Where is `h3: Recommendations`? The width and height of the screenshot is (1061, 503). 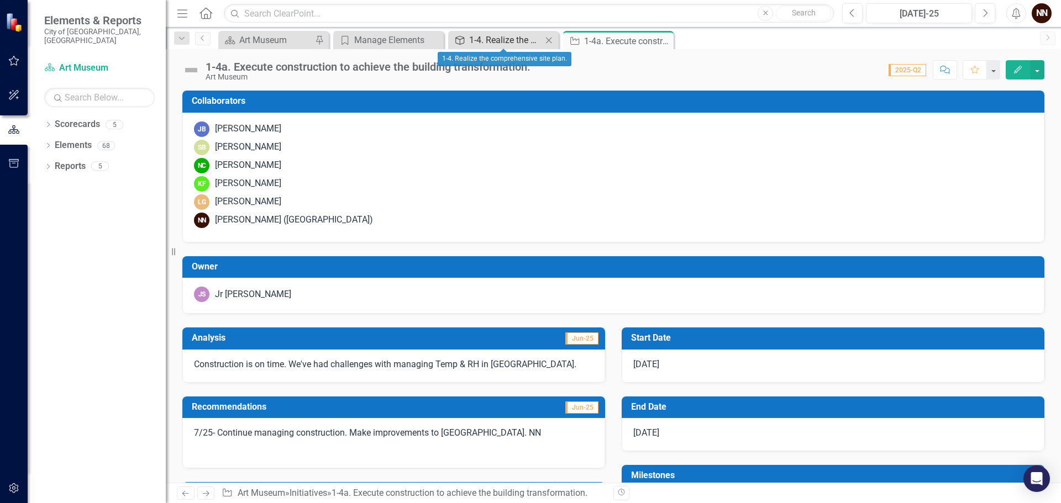
h3: Recommendations is located at coordinates (331, 407).